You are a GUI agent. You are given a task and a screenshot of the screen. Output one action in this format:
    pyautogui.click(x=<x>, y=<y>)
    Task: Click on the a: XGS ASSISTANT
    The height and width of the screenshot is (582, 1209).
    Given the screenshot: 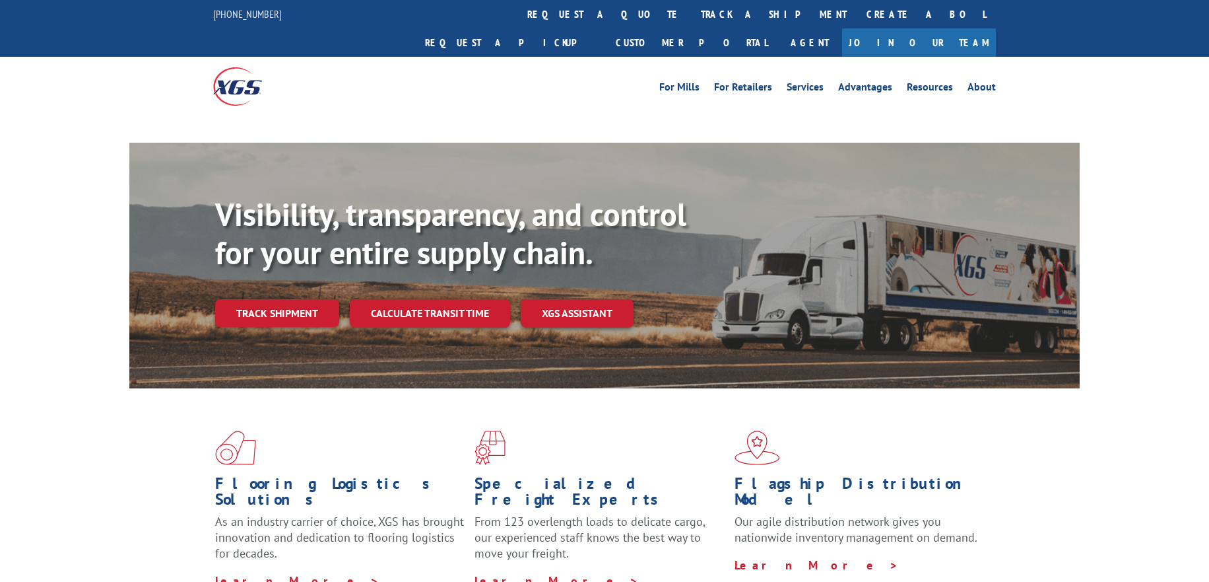 What is the action you would take?
    pyautogui.click(x=577, y=313)
    